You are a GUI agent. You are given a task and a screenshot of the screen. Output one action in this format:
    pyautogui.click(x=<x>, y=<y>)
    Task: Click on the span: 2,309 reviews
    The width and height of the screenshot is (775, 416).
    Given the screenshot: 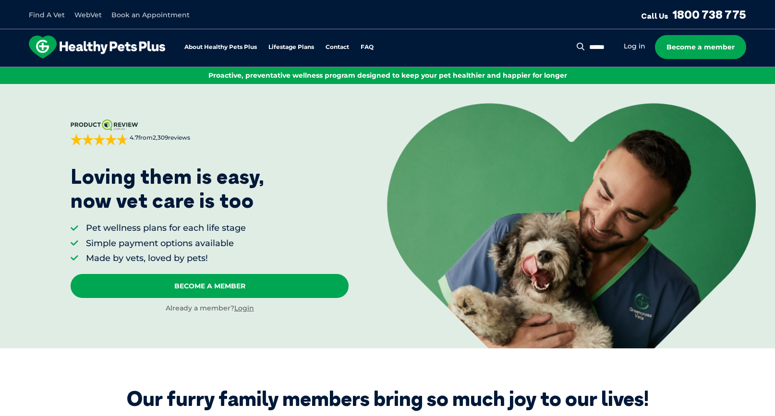 What is the action you would take?
    pyautogui.click(x=171, y=137)
    